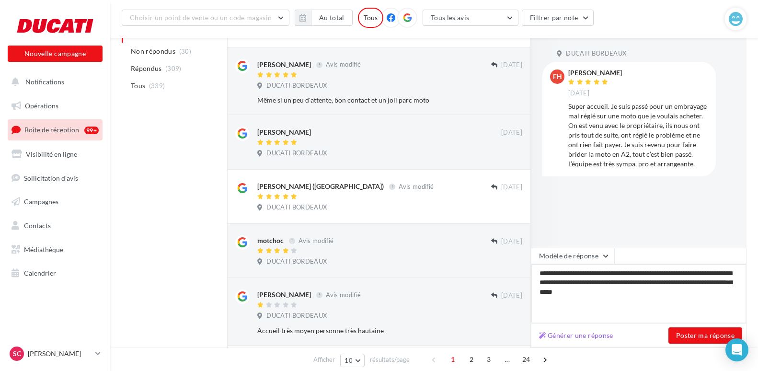 The height and width of the screenshot is (371, 758). I want to click on span: Tous, so click(138, 86).